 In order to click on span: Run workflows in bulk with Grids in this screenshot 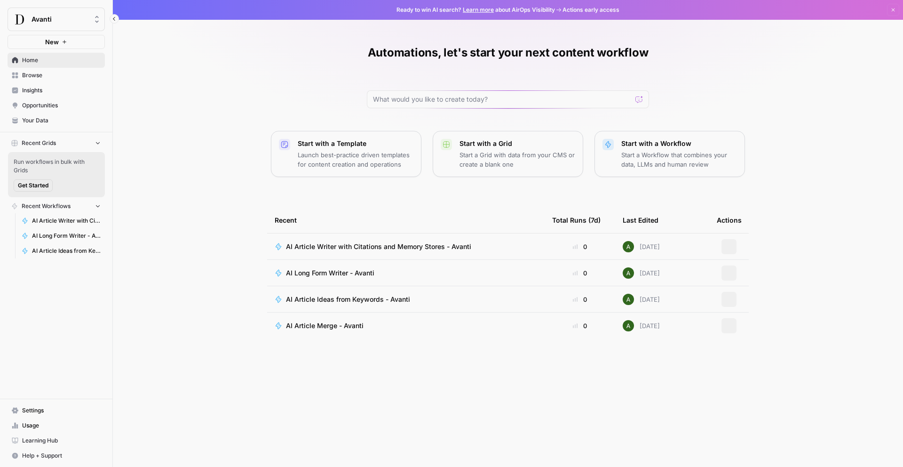, I will do `click(56, 166)`.